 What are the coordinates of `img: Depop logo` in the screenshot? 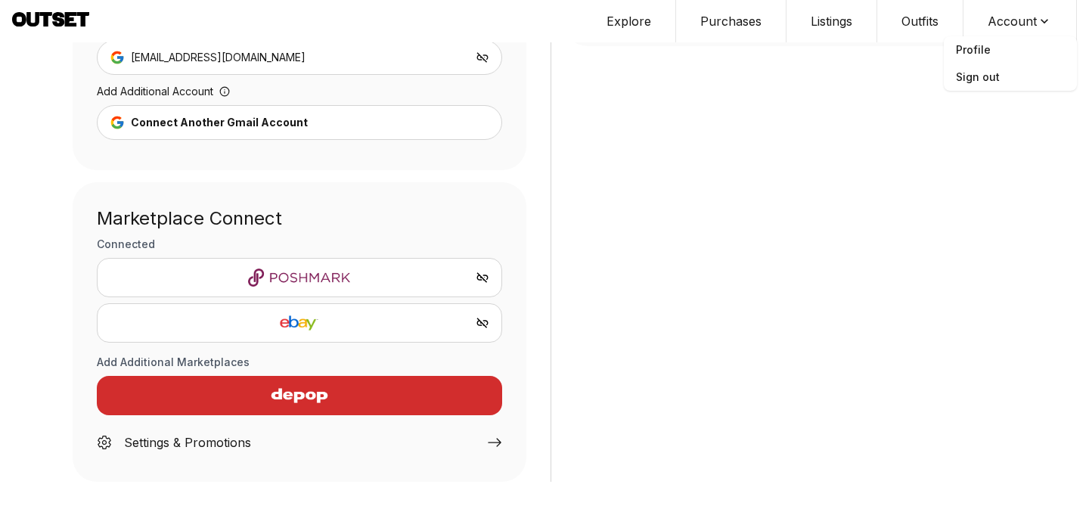 It's located at (299, 396).